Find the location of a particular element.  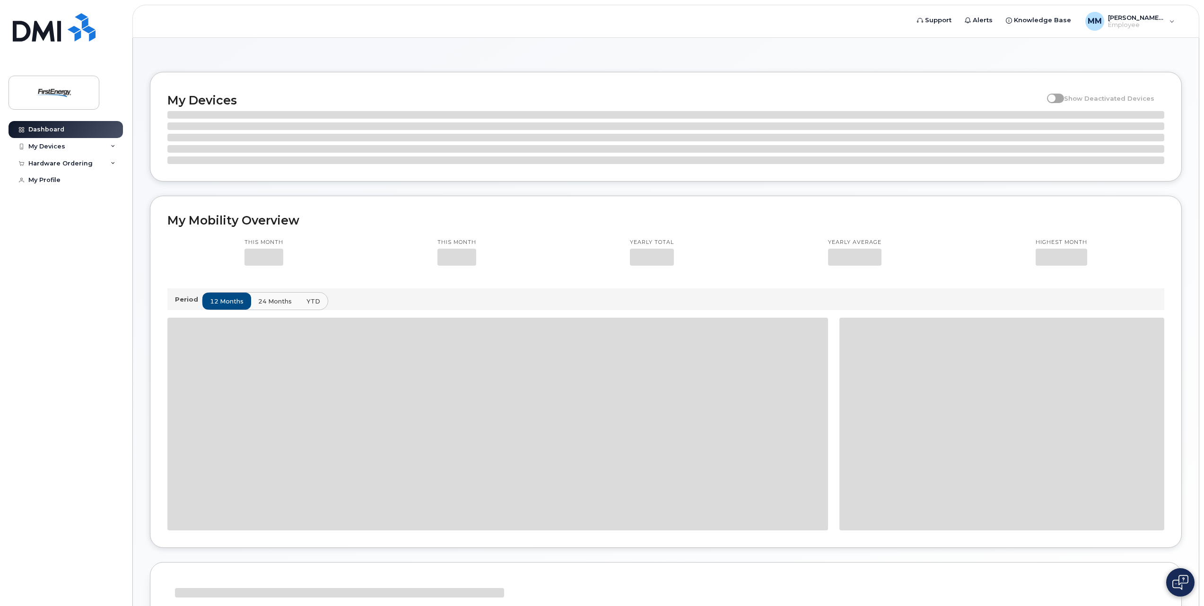

p: Period is located at coordinates (188, 299).